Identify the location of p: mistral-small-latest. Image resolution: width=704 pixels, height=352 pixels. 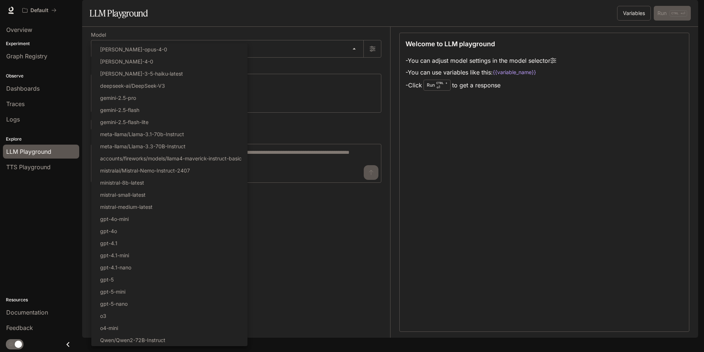
(123, 194).